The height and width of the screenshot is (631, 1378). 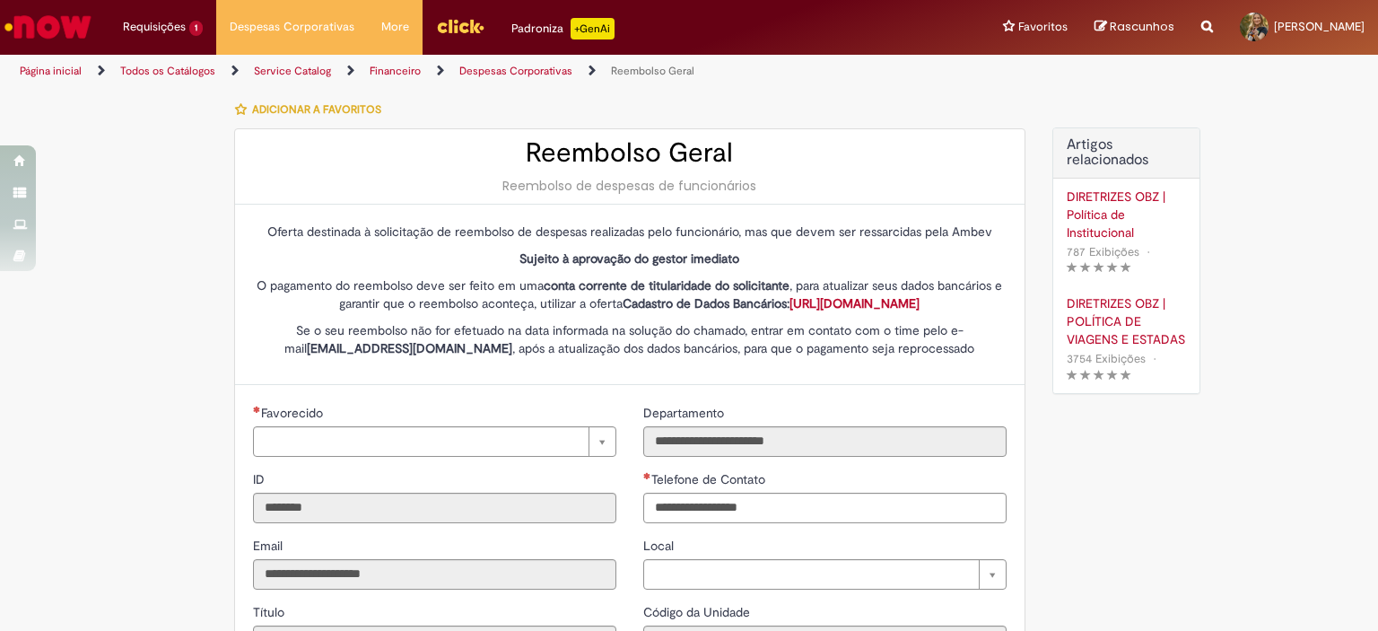 I want to click on span: 1, so click(x=196, y=28).